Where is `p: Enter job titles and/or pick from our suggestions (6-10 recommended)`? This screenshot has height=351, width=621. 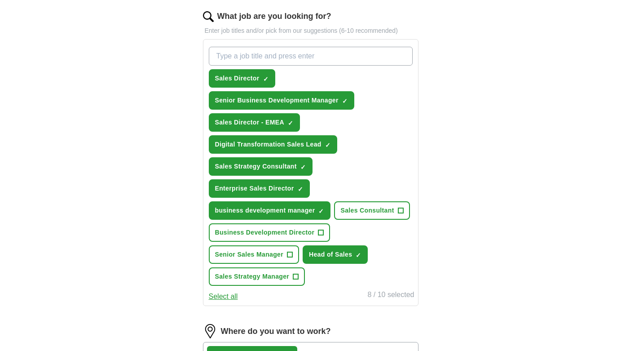 p: Enter job titles and/or pick from our suggestions (6-10 recommended) is located at coordinates (311, 31).